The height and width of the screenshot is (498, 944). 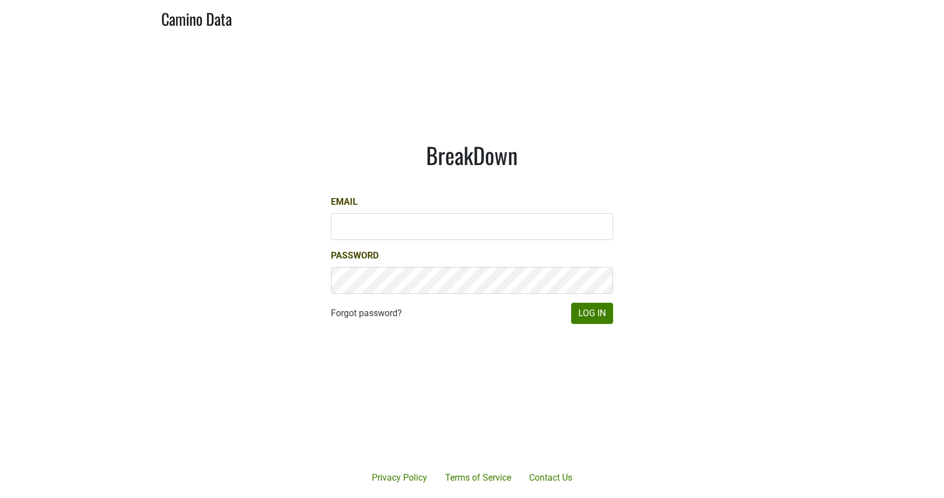 What do you see at coordinates (592, 313) in the screenshot?
I see `button: Log In` at bounding box center [592, 313].